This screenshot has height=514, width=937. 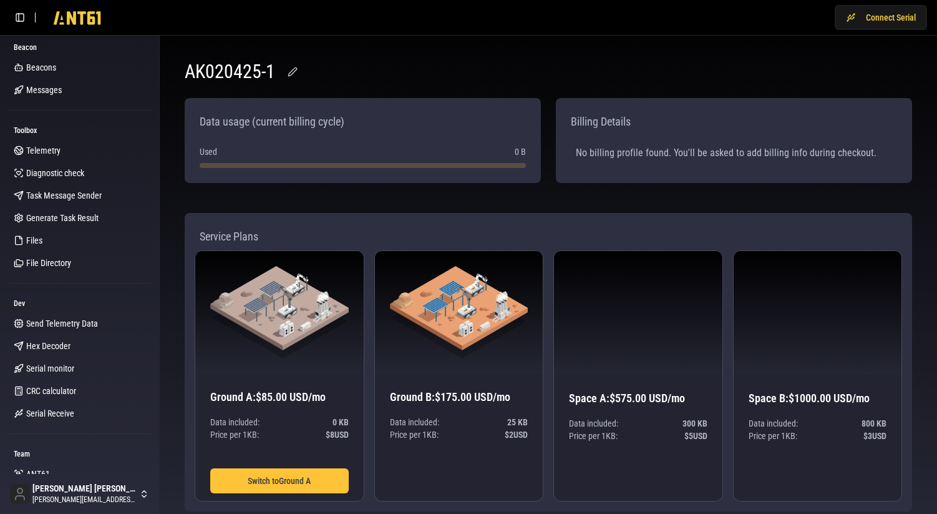 I want to click on a: Messages, so click(x=79, y=90).